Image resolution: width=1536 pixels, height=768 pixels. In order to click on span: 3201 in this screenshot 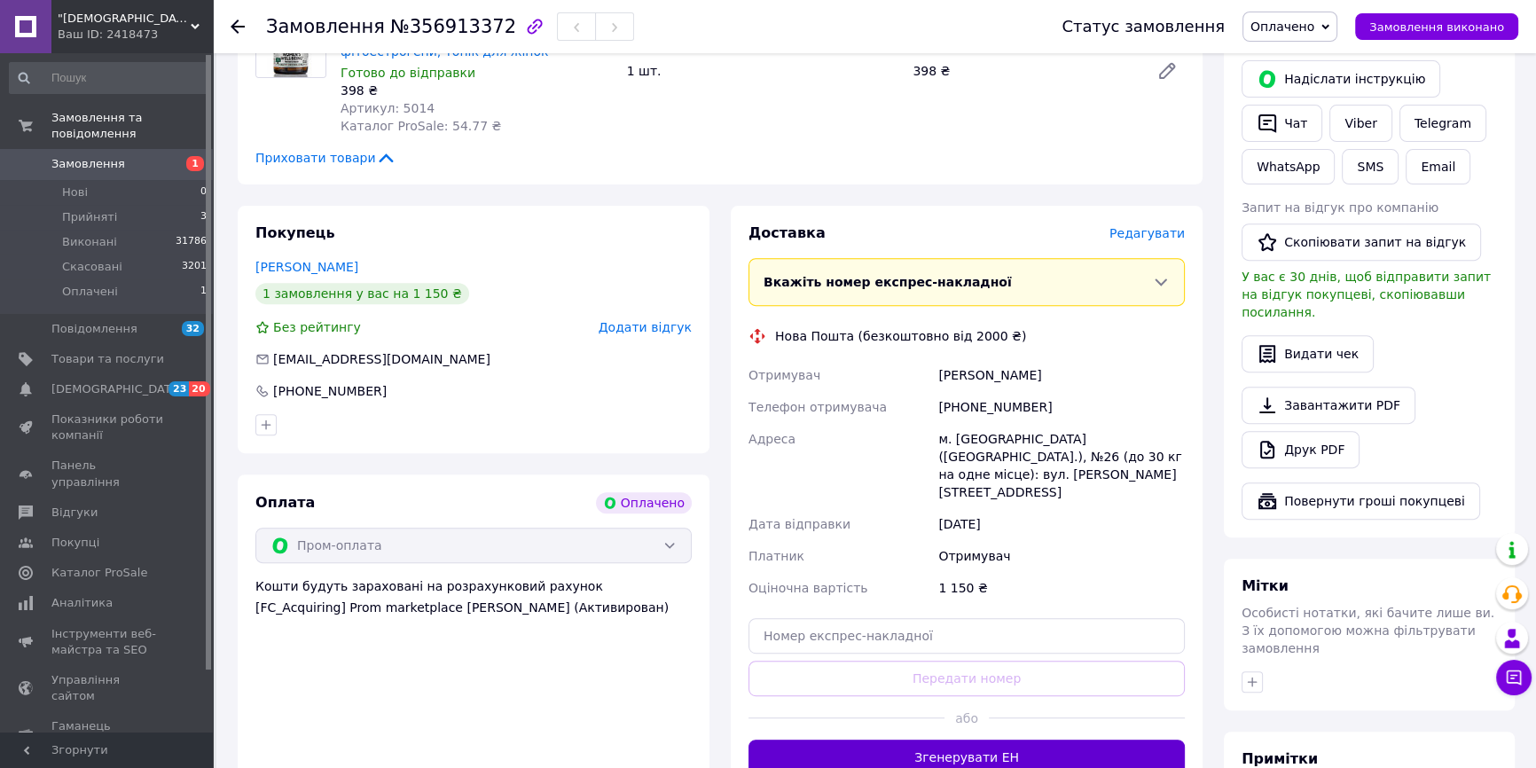, I will do `click(194, 267)`.